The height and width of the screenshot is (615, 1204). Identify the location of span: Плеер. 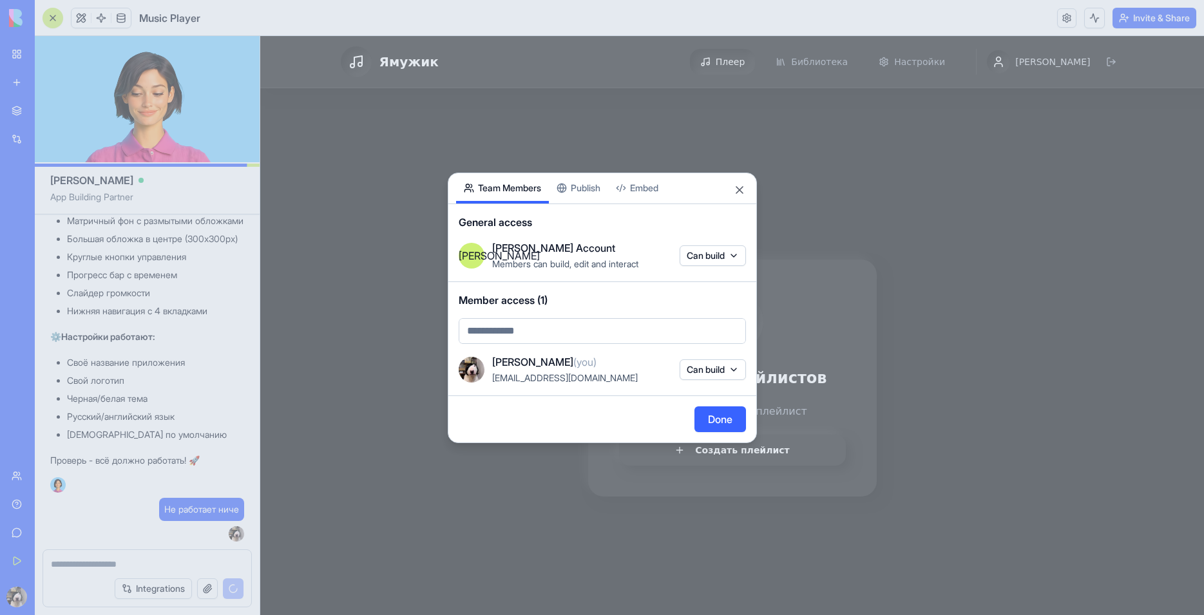
(470, 26).